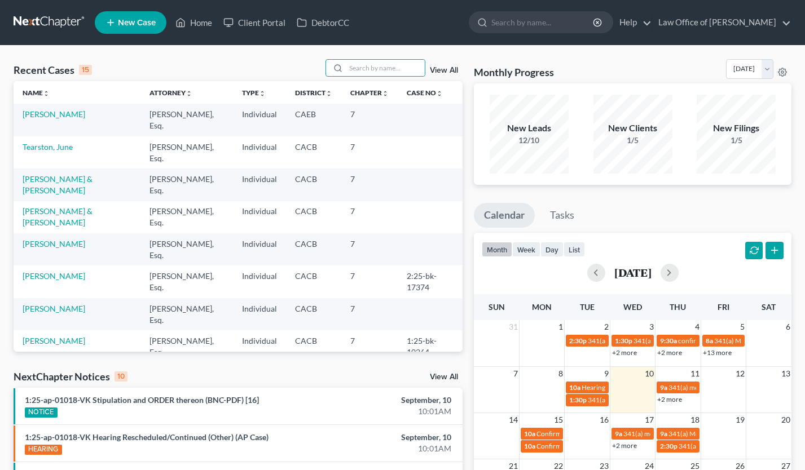  I want to click on span: 7, so click(515, 374).